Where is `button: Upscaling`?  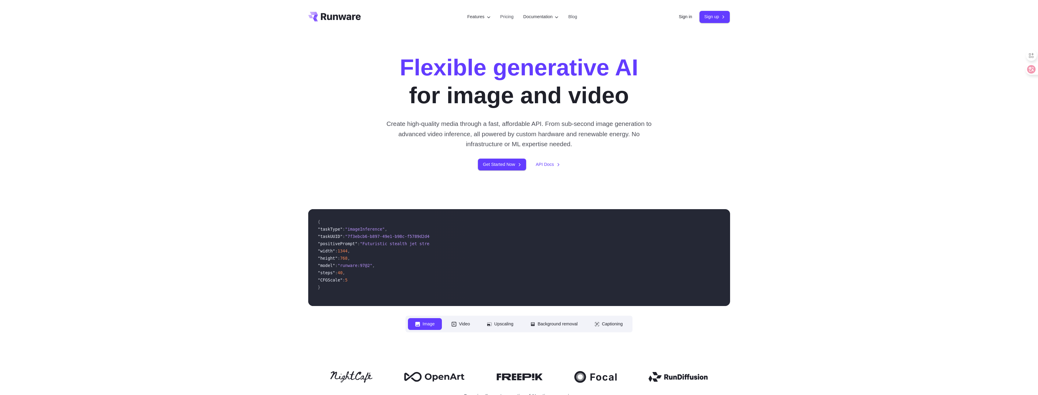 button: Upscaling is located at coordinates (500, 324).